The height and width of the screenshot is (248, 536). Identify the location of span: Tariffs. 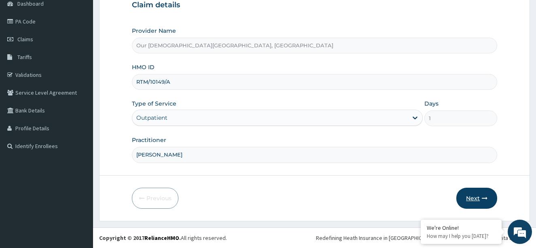
(25, 57).